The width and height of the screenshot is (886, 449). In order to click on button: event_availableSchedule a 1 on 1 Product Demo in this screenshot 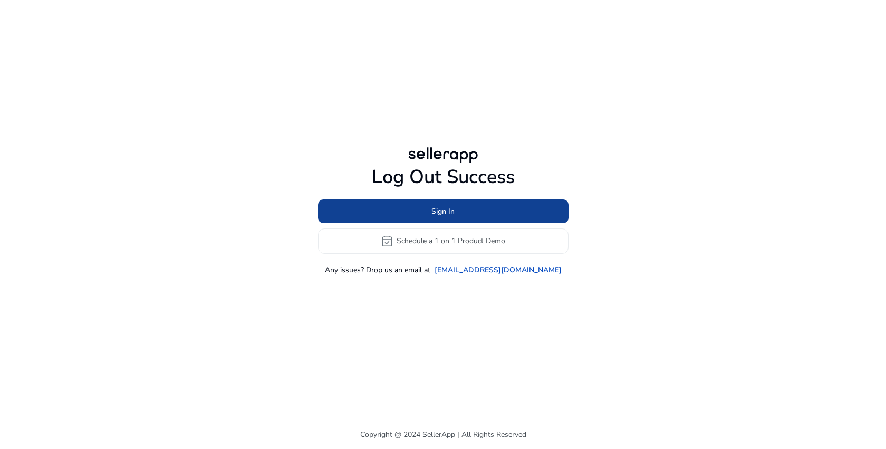, I will do `click(443, 241)`.